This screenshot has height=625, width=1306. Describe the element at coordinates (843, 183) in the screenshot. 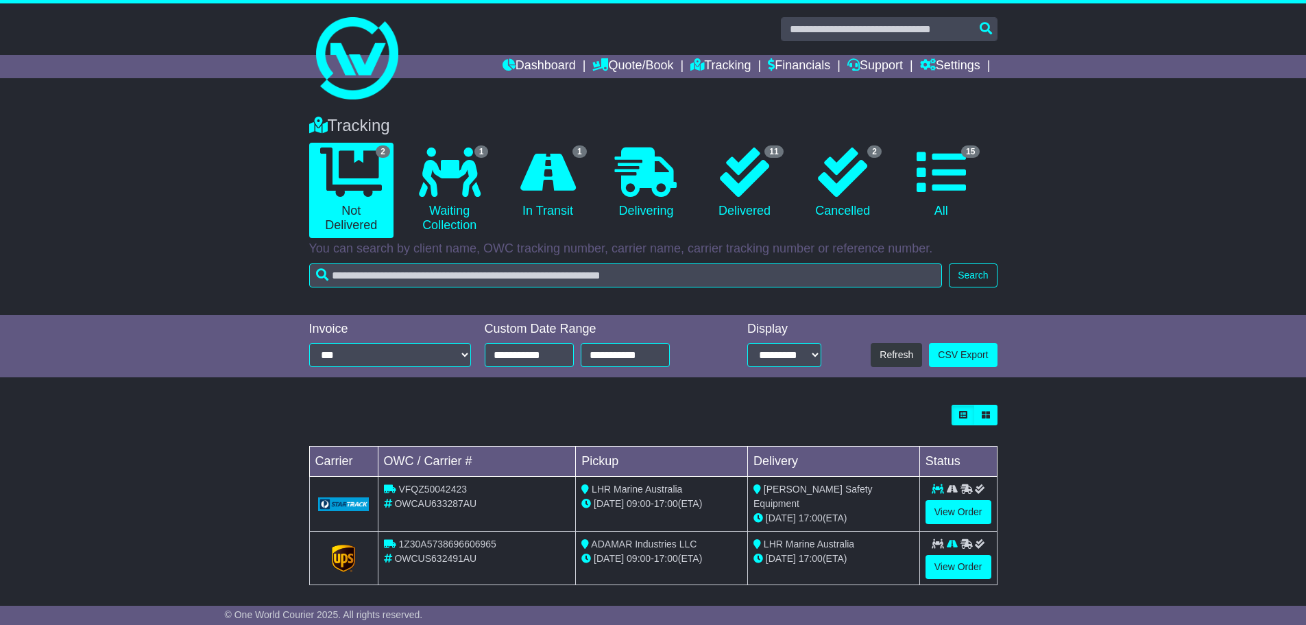

I see `a: 2 Cancelled` at that location.